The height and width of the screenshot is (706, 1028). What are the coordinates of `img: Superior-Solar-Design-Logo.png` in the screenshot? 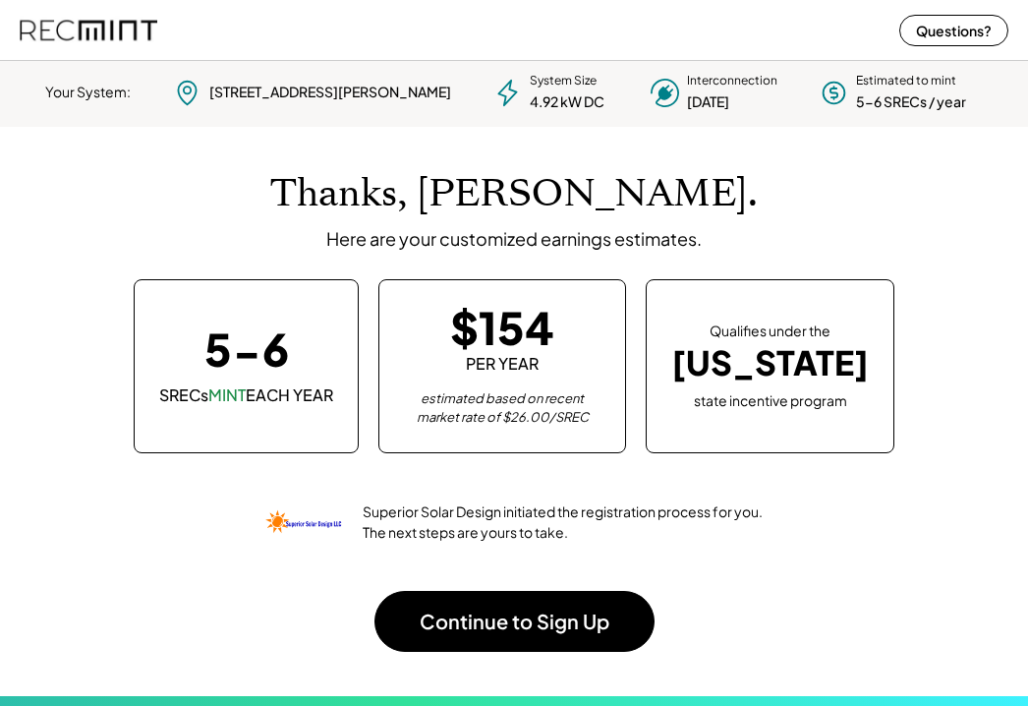 It's located at (304, 522).